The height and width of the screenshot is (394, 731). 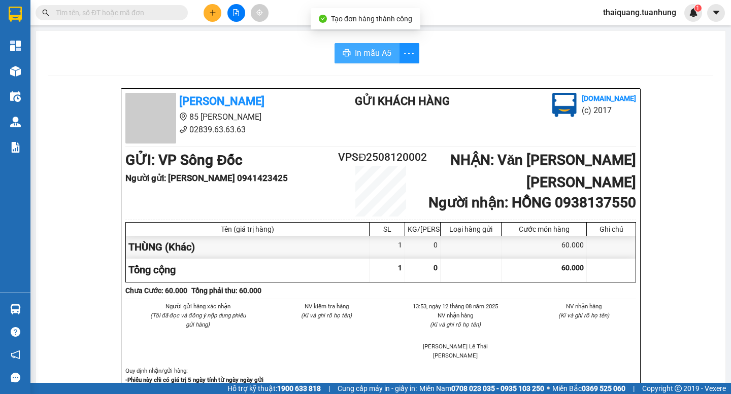 What do you see at coordinates (482, 389) in the screenshot?
I see `span: Miền Nam` at bounding box center [482, 389].